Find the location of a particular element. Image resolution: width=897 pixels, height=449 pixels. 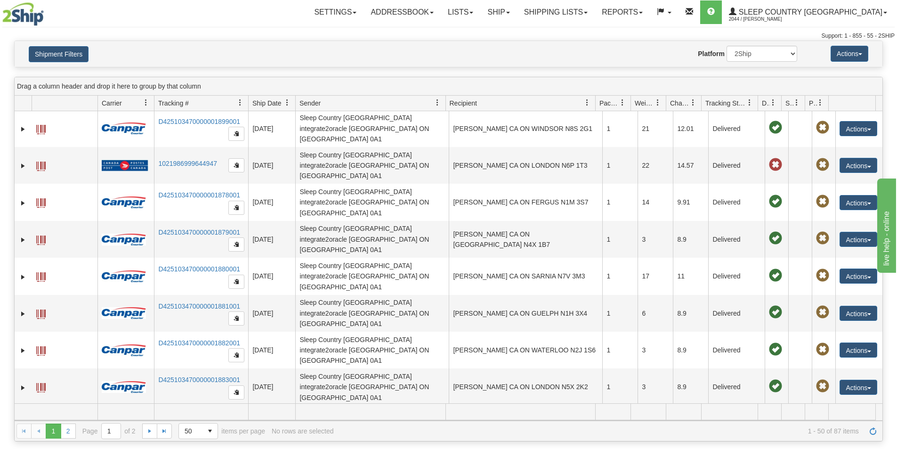

span: Tracking # is located at coordinates (173, 103).